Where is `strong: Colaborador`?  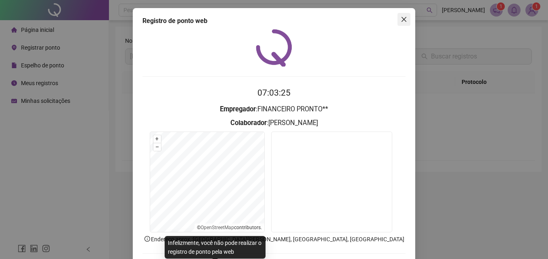
strong: Colaborador is located at coordinates (249, 123).